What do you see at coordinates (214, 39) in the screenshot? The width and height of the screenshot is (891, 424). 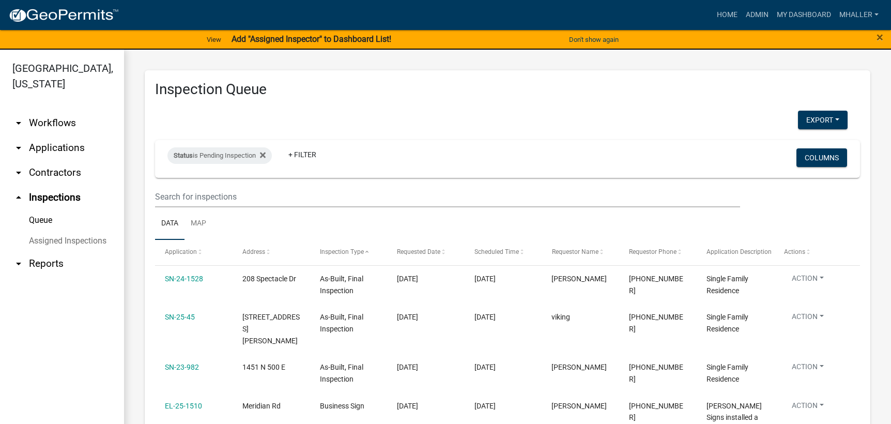 I see `a: View` at bounding box center [214, 39].